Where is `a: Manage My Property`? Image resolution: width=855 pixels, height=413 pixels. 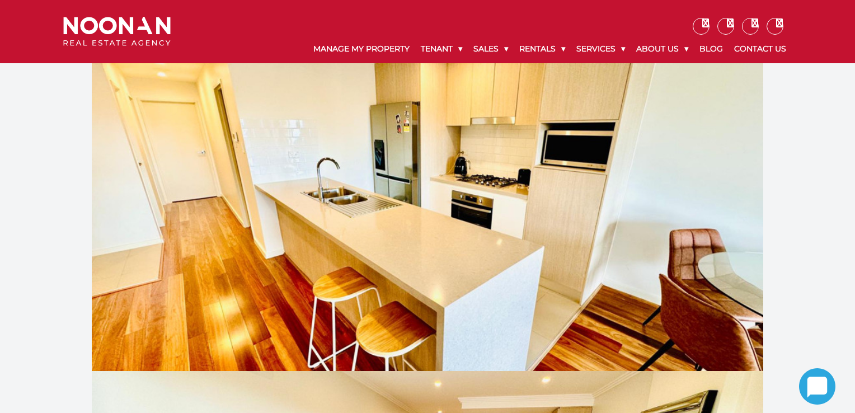
a: Manage My Property is located at coordinates (362, 49).